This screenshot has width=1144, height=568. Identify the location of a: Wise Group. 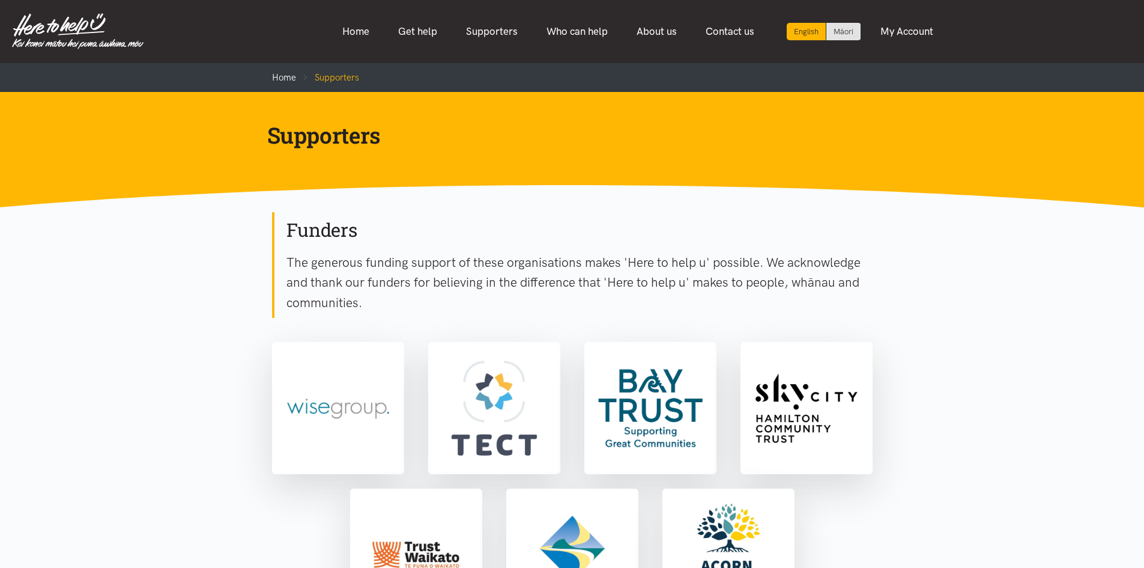
(338, 408).